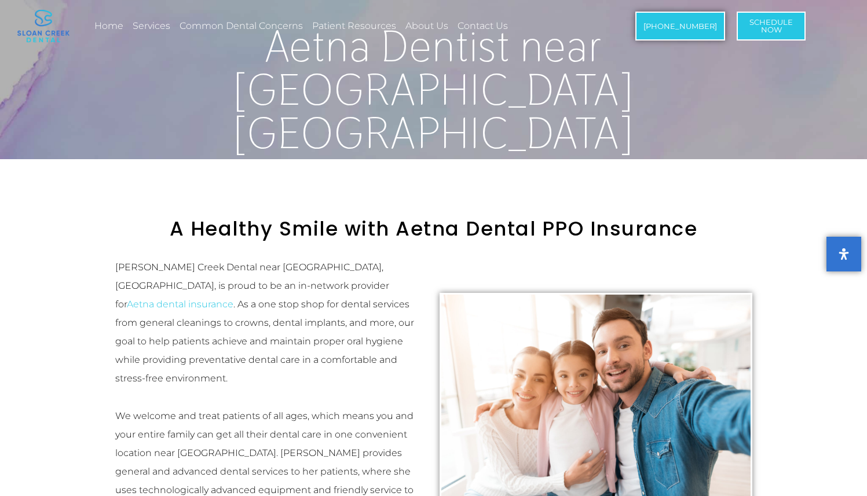 Image resolution: width=867 pixels, height=496 pixels. Describe the element at coordinates (771, 26) in the screenshot. I see `a: ScheduleNow` at that location.